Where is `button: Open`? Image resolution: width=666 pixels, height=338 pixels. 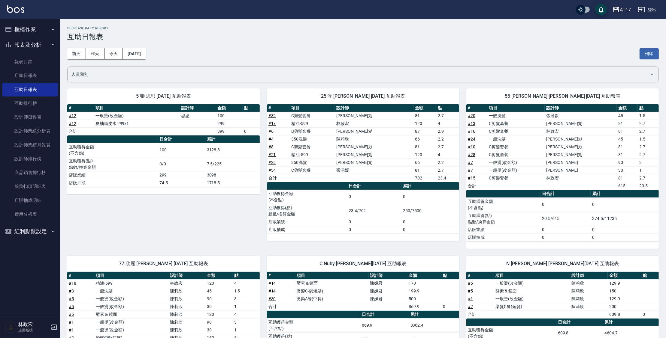 button: Open is located at coordinates (651, 74).